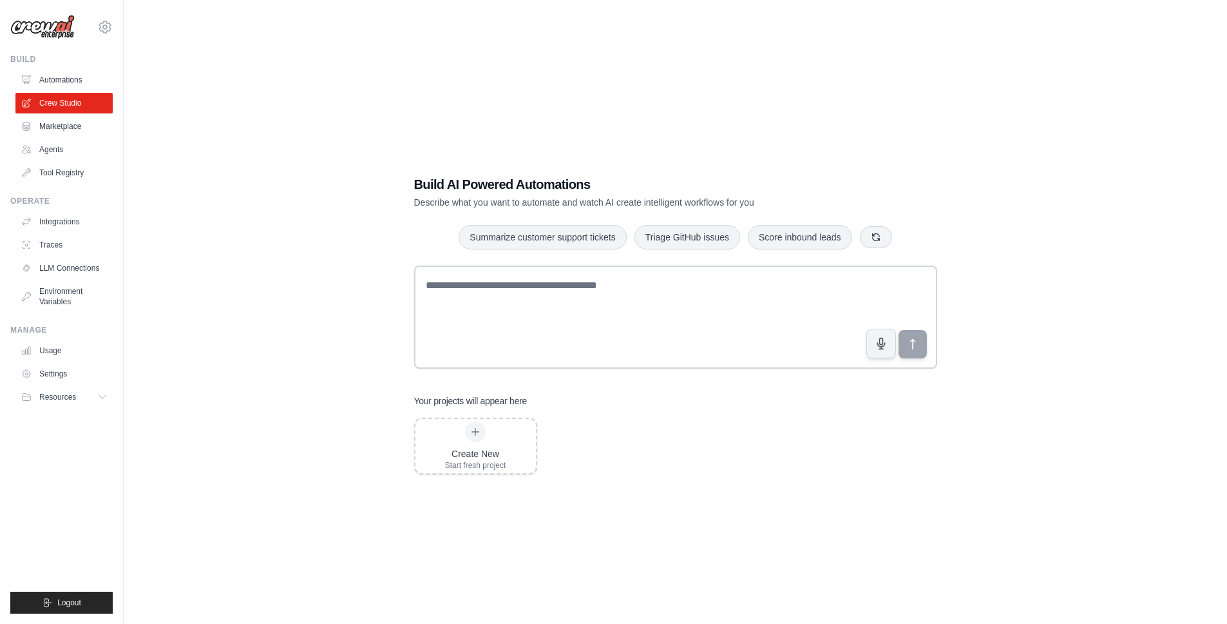 The width and height of the screenshot is (1227, 624). What do you see at coordinates (64, 397) in the screenshot?
I see `button: Resources` at bounding box center [64, 397].